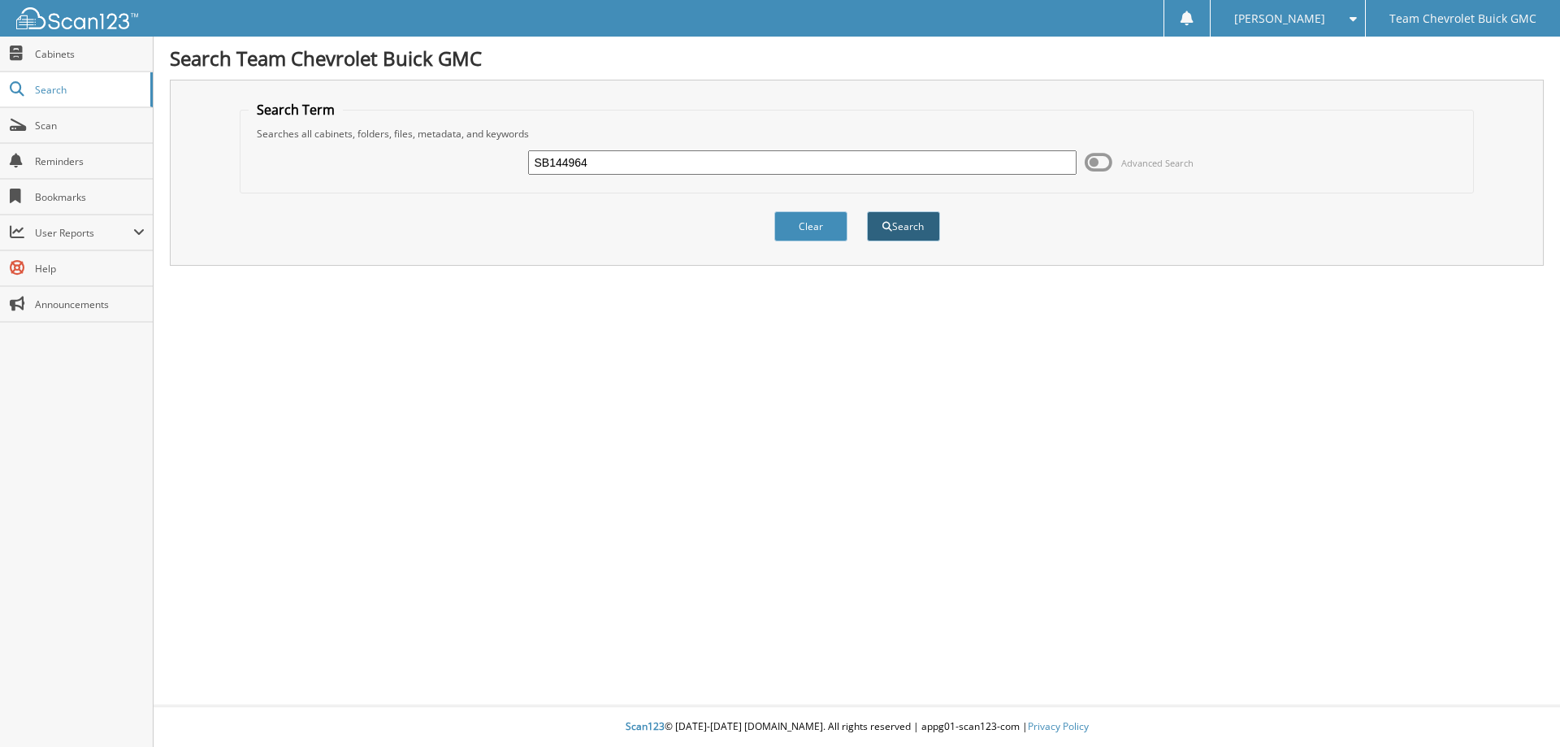 This screenshot has width=1560, height=747. What do you see at coordinates (1462, 19) in the screenshot?
I see `span: Team Chevrolet Buick GMC` at bounding box center [1462, 19].